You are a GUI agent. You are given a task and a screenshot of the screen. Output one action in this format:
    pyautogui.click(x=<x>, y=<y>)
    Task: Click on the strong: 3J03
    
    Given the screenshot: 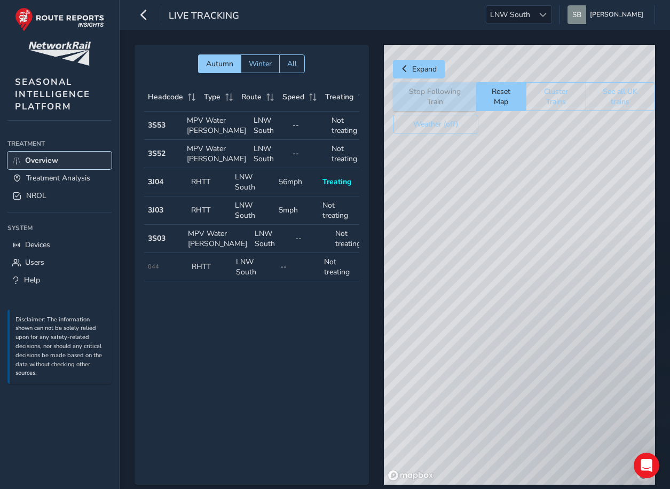 What is the action you would take?
    pyautogui.click(x=155, y=210)
    